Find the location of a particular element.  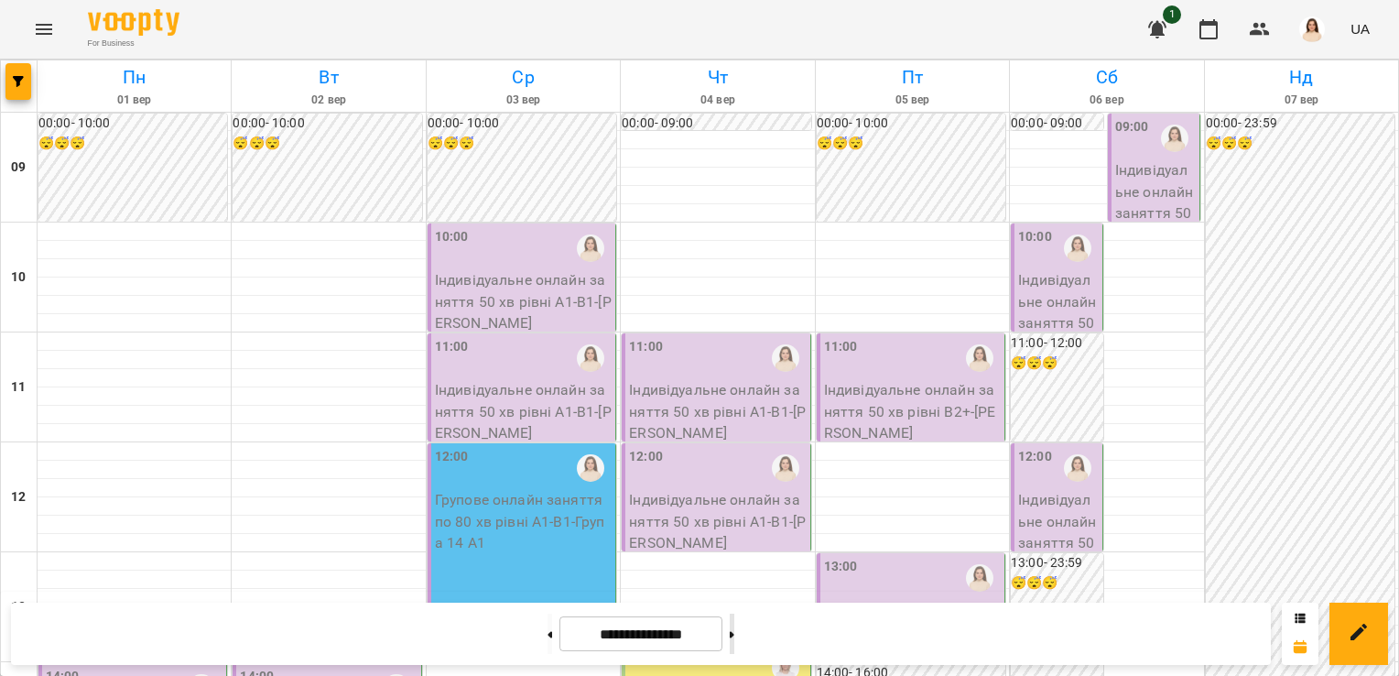

h6: 09 is located at coordinates (18, 168).